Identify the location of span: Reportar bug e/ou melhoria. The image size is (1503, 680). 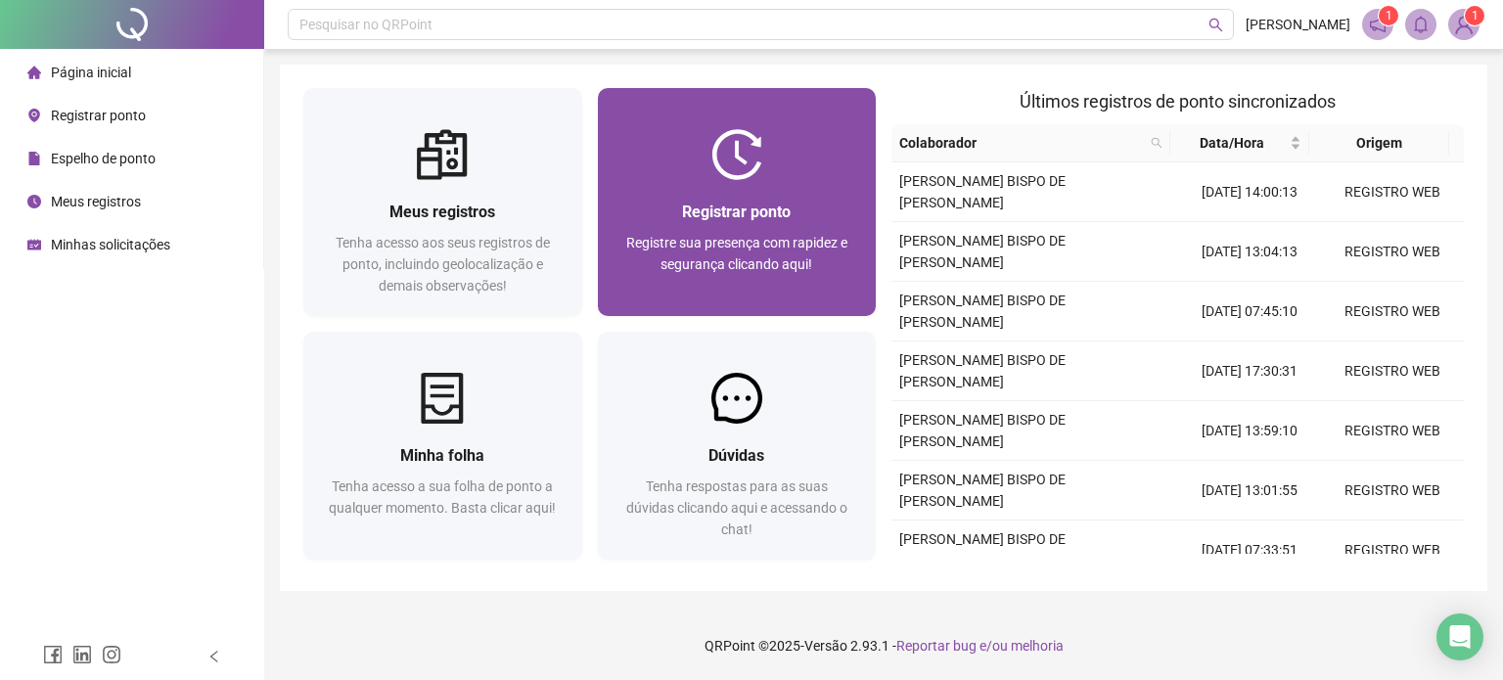
(980, 646).